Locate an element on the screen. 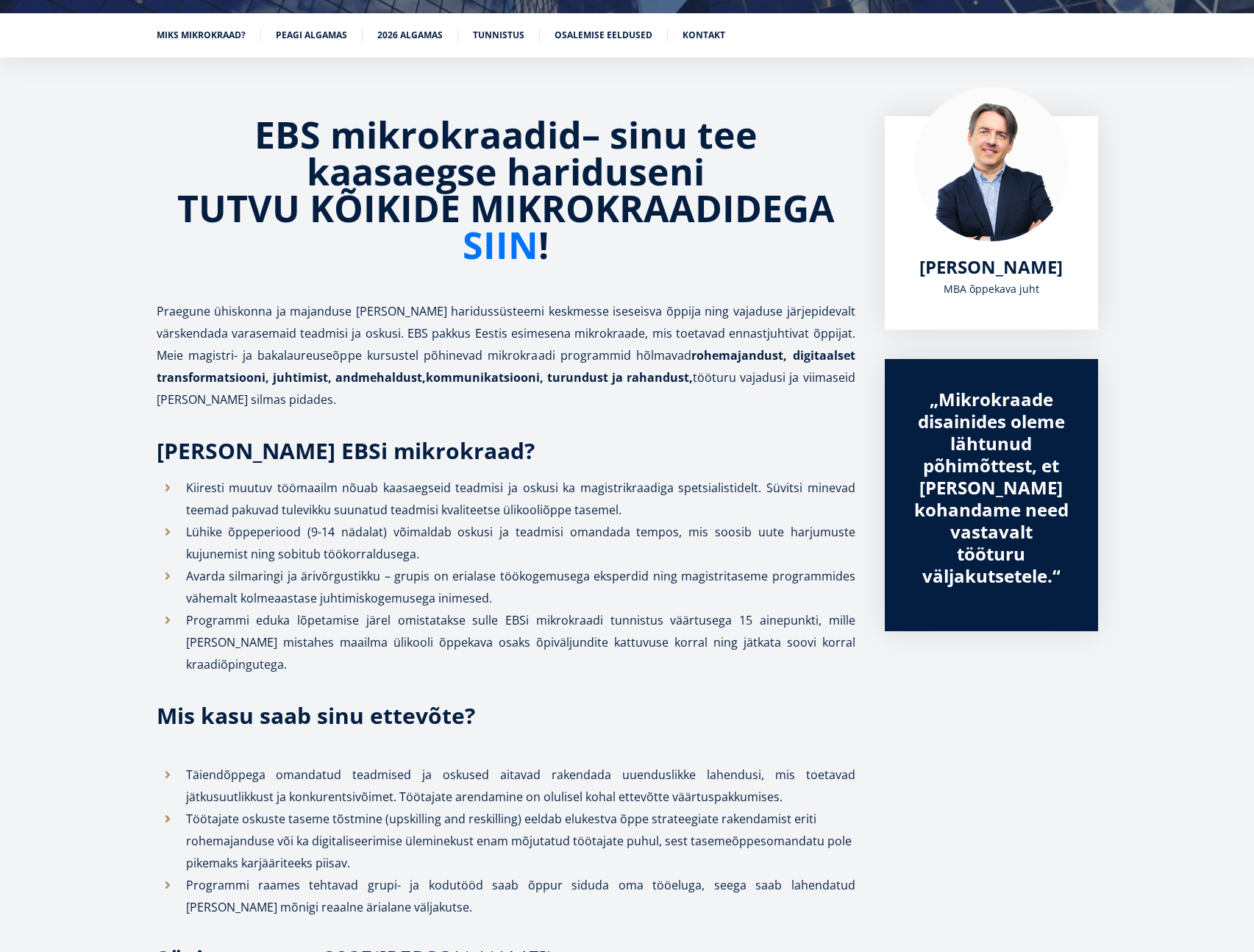 This screenshot has height=952, width=1254. a: Kontakt is located at coordinates (704, 35).